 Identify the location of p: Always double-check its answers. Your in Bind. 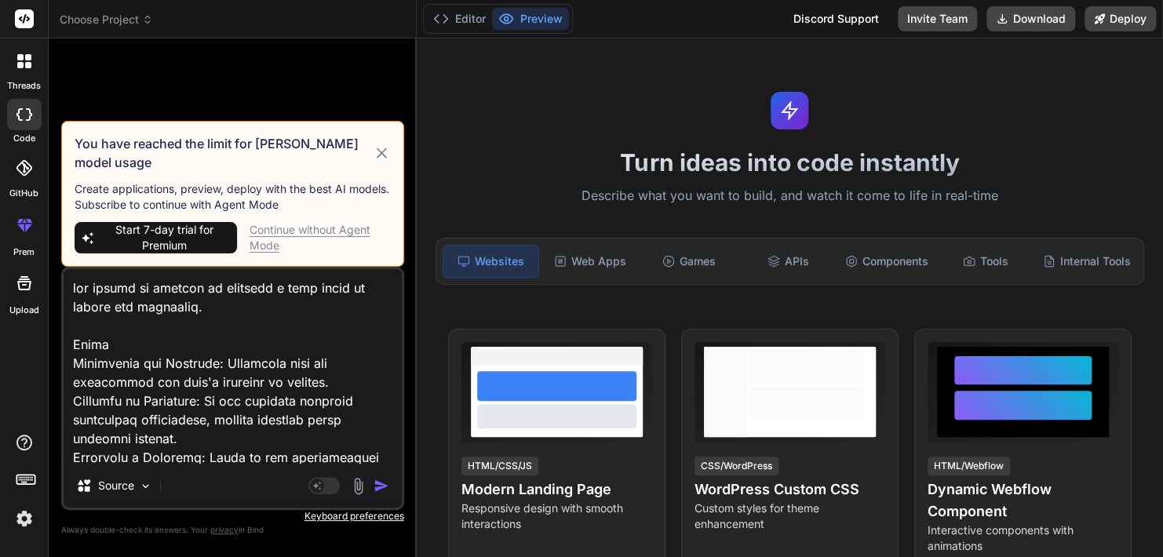
(232, 530).